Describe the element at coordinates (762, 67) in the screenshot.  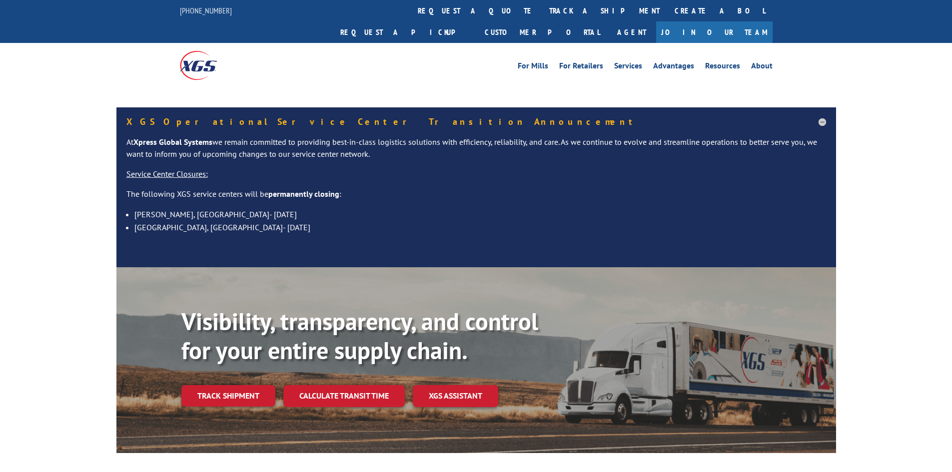
I see `a: About` at that location.